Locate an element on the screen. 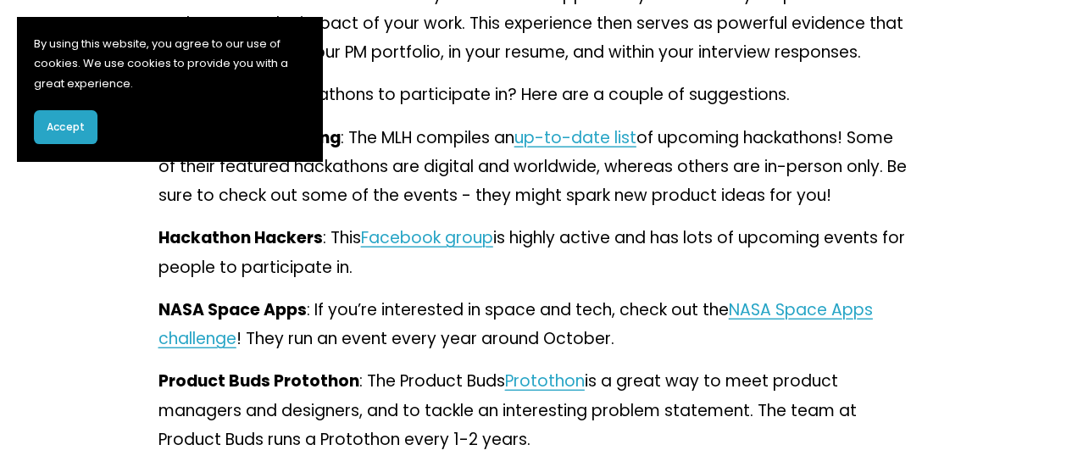 This screenshot has width=1072, height=467. p: By using this website, you agree to our use of cookies. We use cookies to provide you with a grea... is located at coordinates (170, 64).